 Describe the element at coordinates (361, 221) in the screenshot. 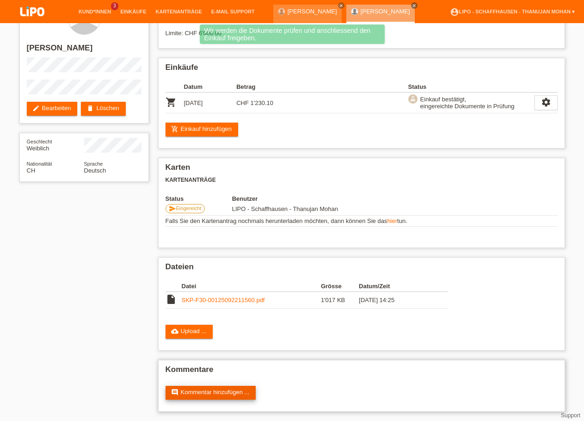

I see `td: Falls Sie den Kartenantrag nochmals herunterladen möchten, dann können Sie das tun.` at that location.